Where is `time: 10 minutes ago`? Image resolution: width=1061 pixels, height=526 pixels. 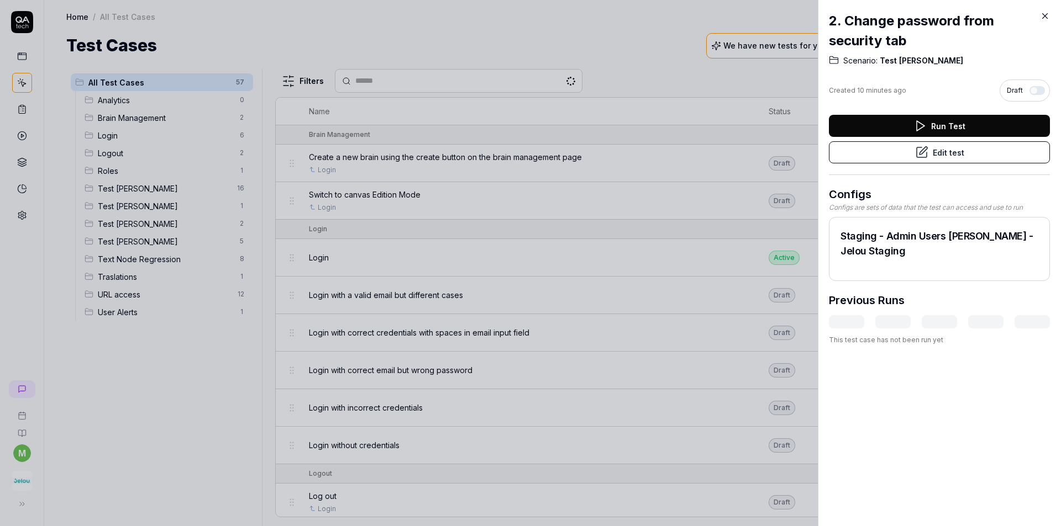 time: 10 minutes ago is located at coordinates (881, 90).